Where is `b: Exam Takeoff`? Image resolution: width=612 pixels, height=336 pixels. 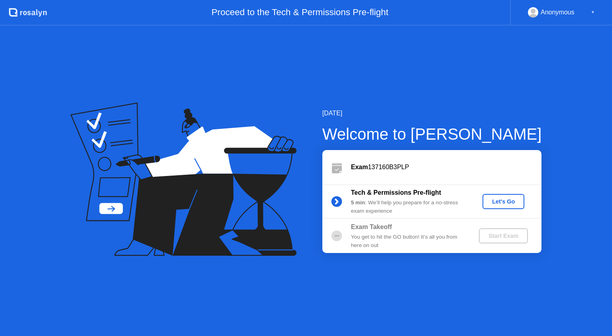
b: Exam Takeoff is located at coordinates (372, 226).